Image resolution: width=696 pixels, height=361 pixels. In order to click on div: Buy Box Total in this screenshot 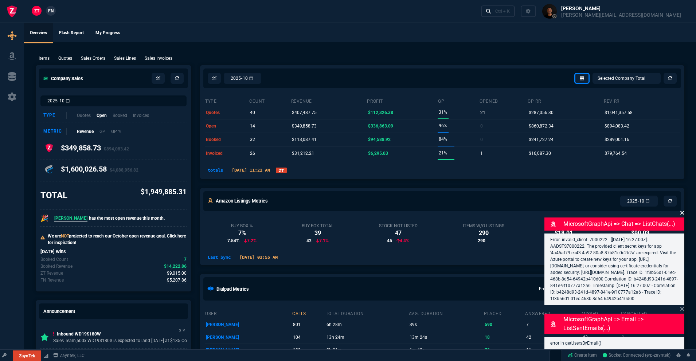, I will do `click(317, 226)`.